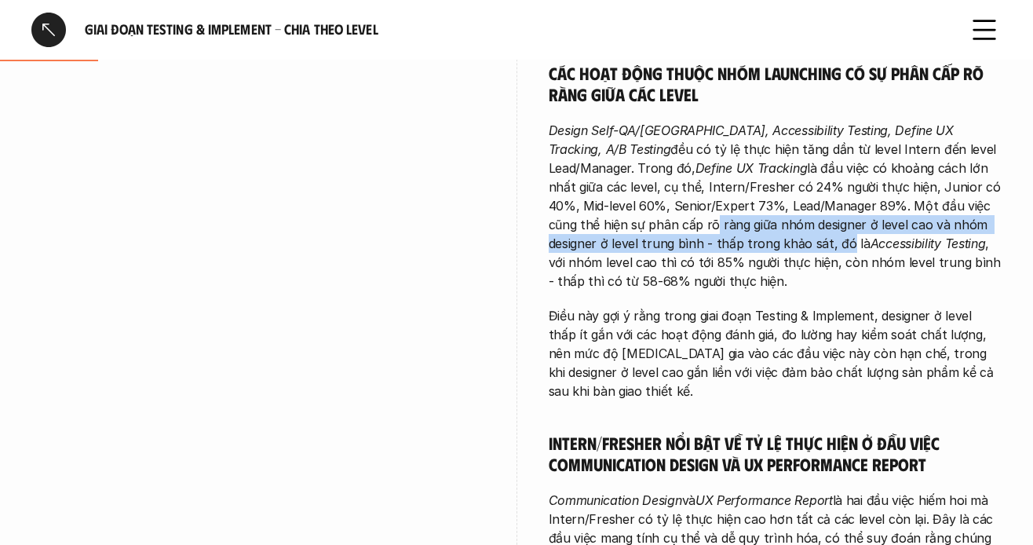 This screenshot has height=545, width=1033. Describe the element at coordinates (775, 453) in the screenshot. I see `h5: Intern/Fresher nổi bật về tỷ lệ thực hiện ở đầu việc Communication Design và UX Performance Report` at that location.